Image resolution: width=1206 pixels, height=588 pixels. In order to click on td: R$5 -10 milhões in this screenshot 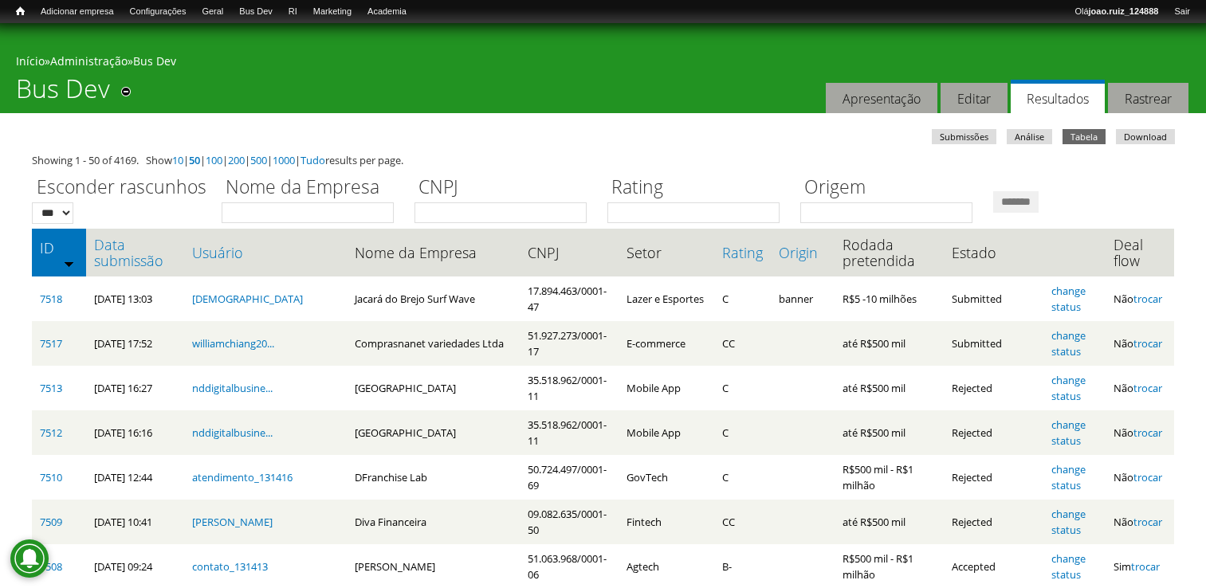, I will do `click(889, 299)`.